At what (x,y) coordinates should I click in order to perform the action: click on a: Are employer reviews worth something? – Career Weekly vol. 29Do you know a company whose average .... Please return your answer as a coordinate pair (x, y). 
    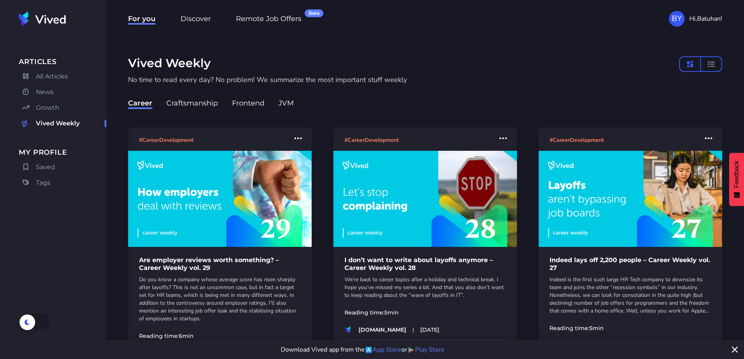
    Looking at the image, I should click on (220, 251).